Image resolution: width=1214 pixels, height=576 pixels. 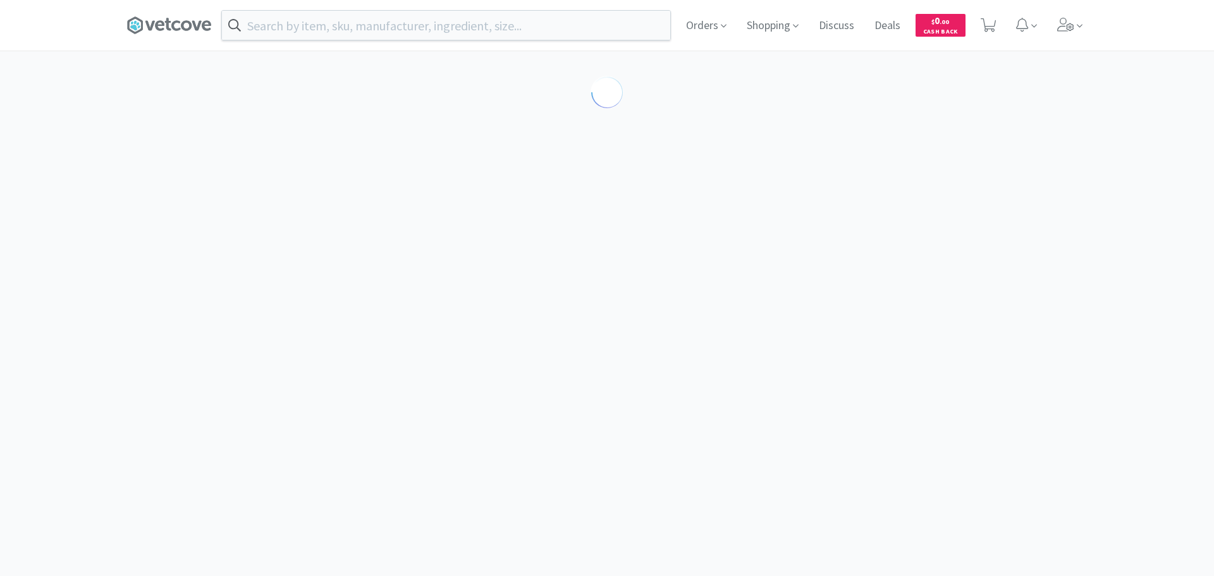 What do you see at coordinates (887, 26) in the screenshot?
I see `a: Deals` at bounding box center [887, 26].